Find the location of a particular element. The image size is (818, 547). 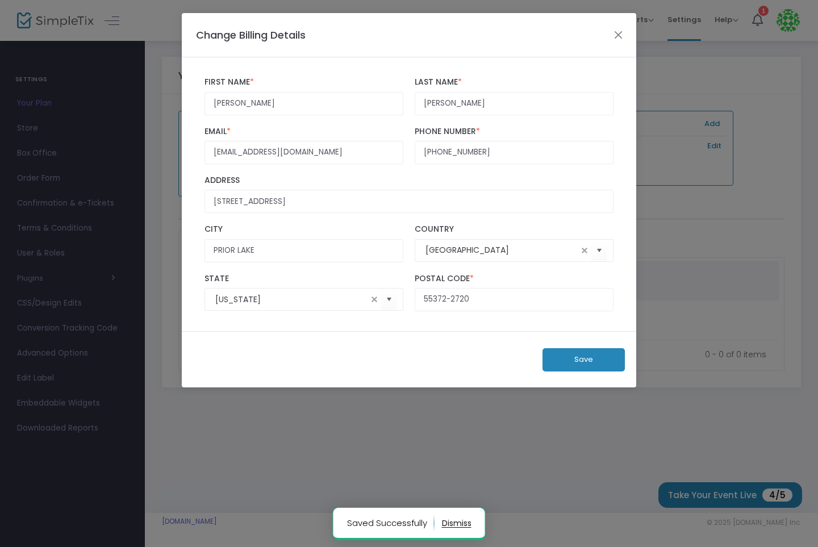

button: dismiss is located at coordinates (457, 523).